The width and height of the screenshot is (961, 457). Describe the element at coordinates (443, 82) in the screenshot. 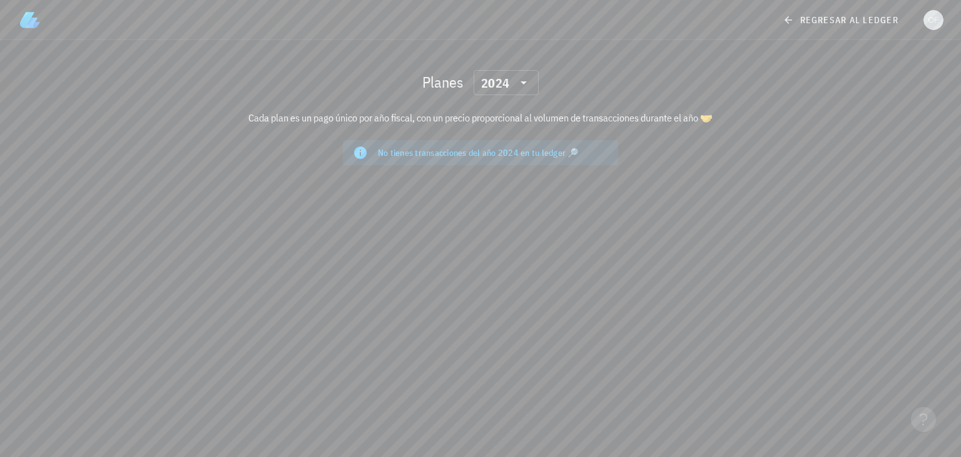

I see `h2: Planes` at that location.